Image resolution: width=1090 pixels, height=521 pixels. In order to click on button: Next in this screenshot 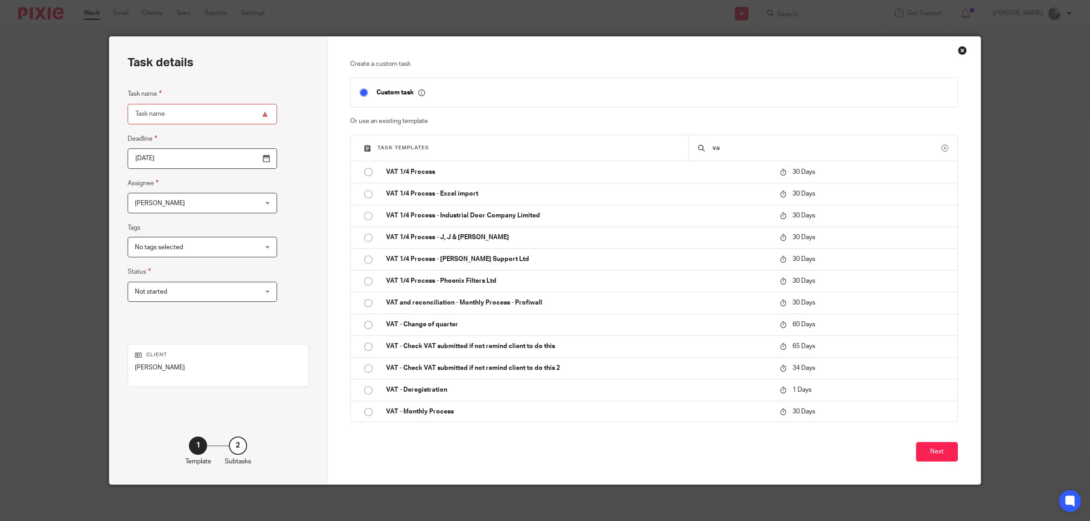, I will do `click(937, 452)`.